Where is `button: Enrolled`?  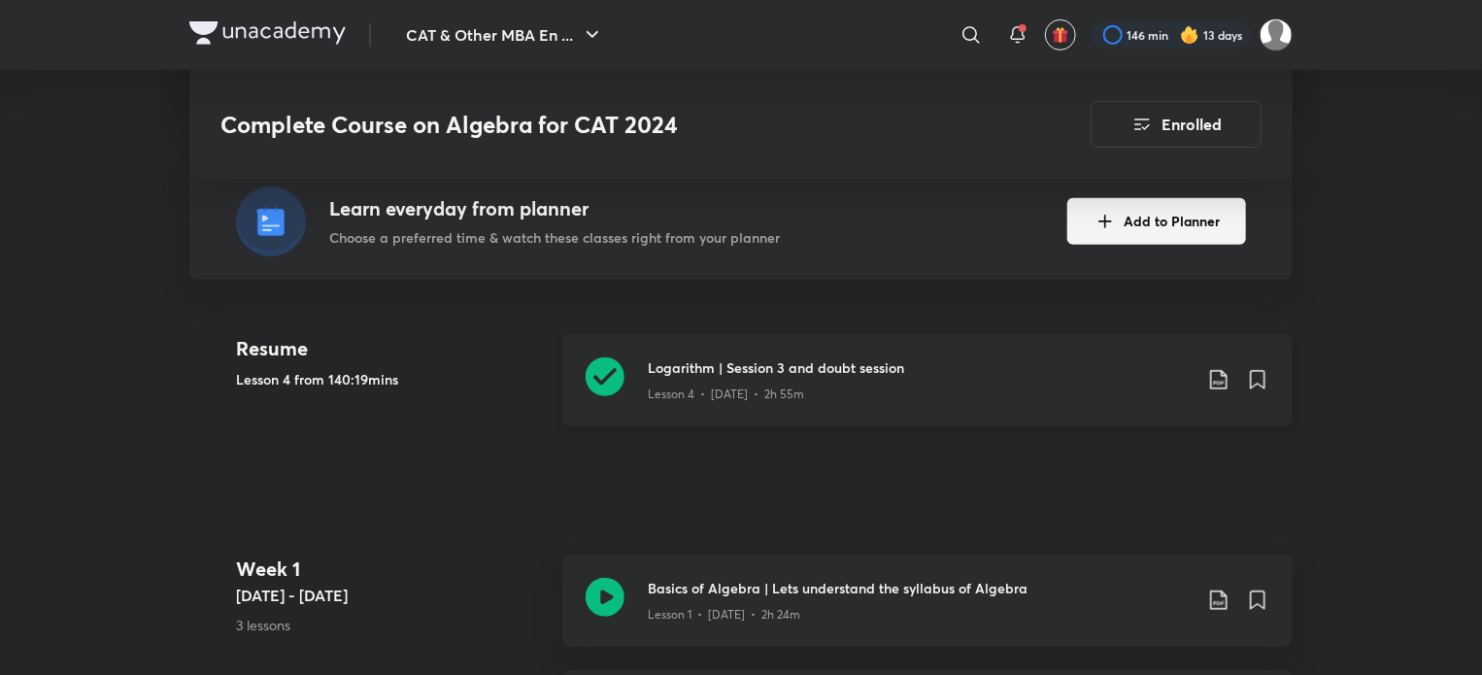
button: Enrolled is located at coordinates (1176, 124).